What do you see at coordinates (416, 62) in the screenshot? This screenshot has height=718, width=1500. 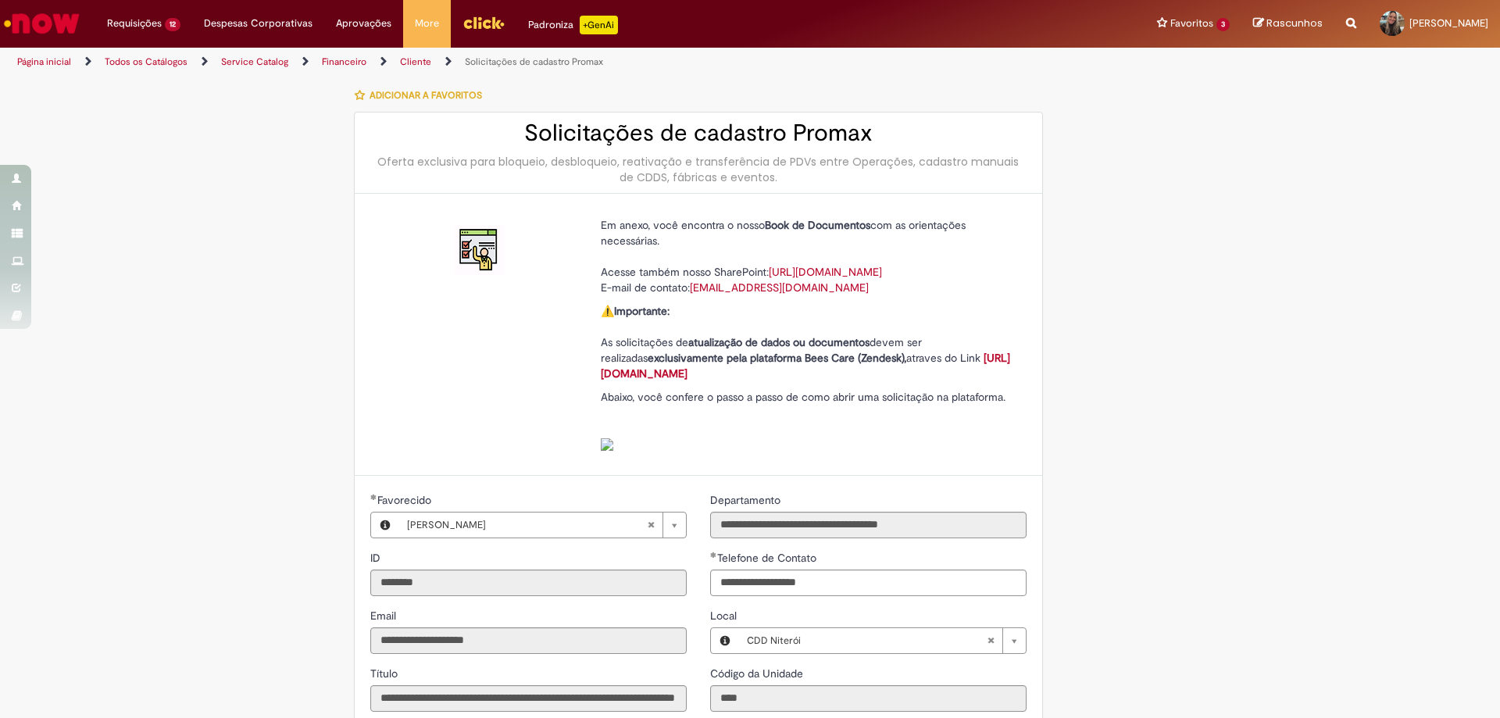 I see `a: Cliente` at bounding box center [416, 62].